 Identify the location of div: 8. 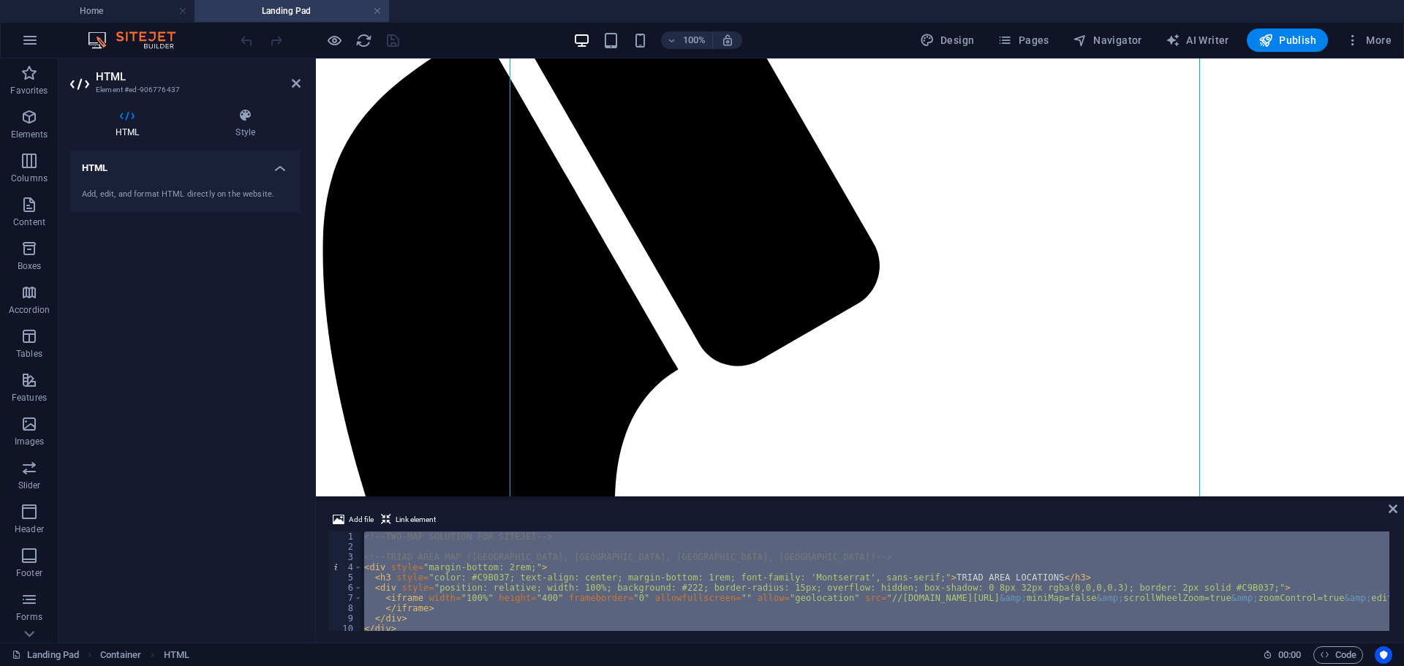
(345, 608).